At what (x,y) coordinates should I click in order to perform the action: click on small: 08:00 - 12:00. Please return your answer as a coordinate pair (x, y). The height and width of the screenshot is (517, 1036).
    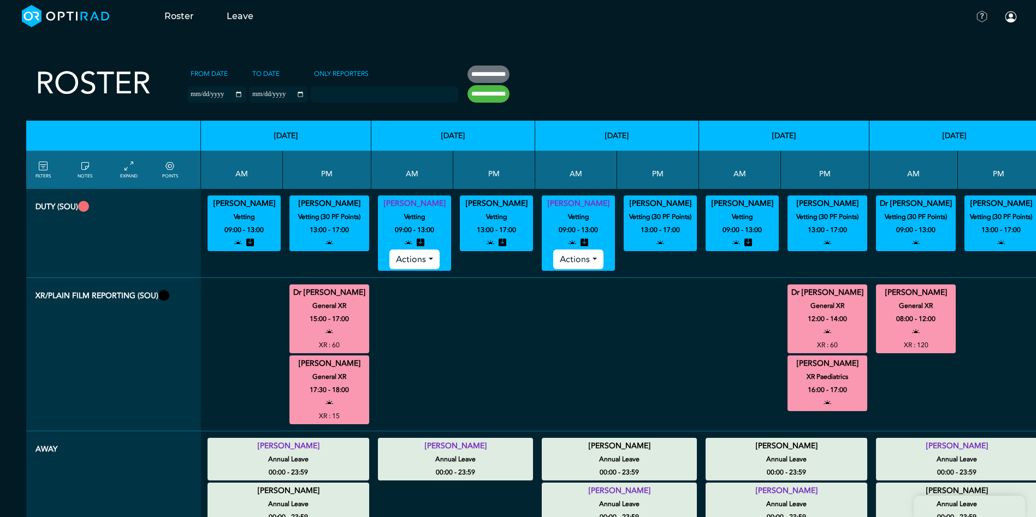
    Looking at the image, I should click on (916, 319).